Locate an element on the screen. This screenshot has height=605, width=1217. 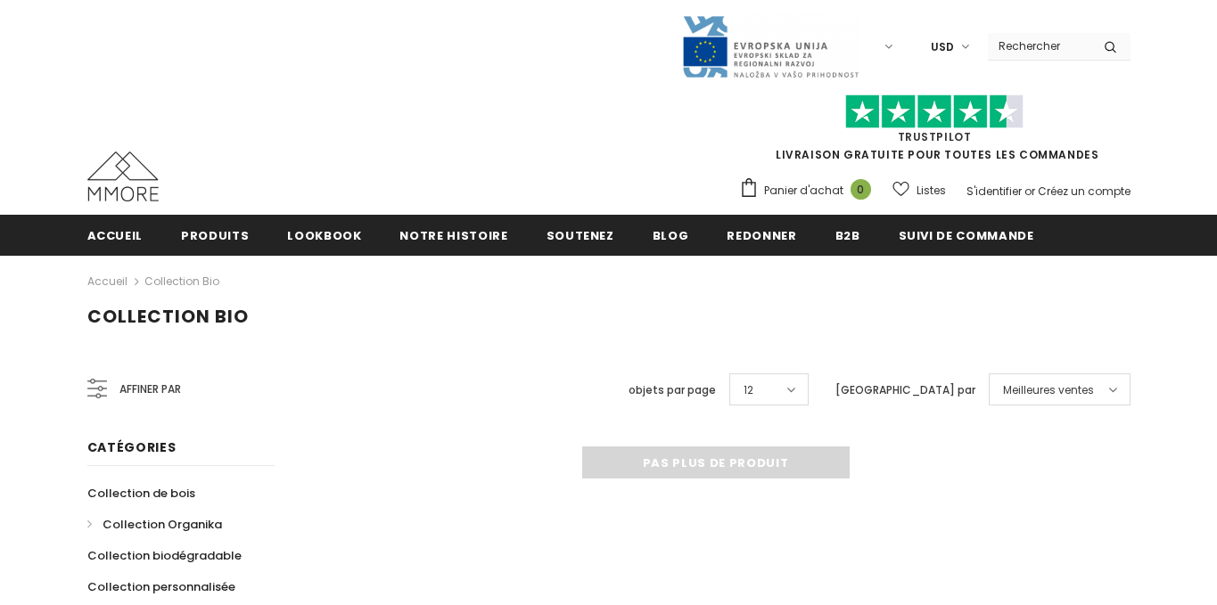
span: soutenez is located at coordinates (580, 235).